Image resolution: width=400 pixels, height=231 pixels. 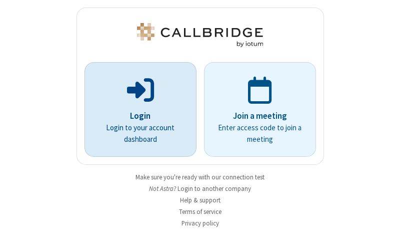 I want to click on a: Make sure you're ready with our connection test, so click(x=200, y=177).